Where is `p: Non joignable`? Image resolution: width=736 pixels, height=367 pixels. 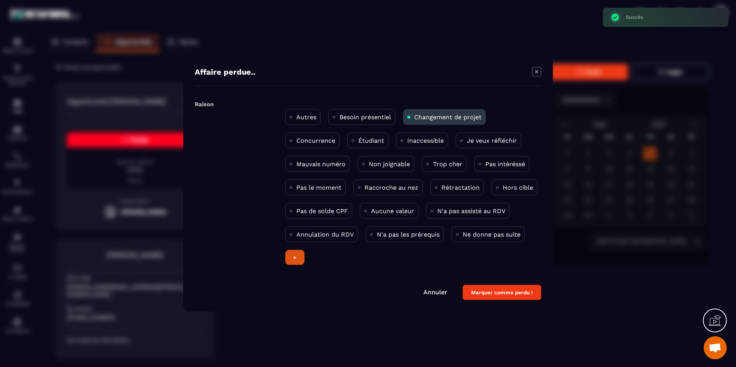 p: Non joignable is located at coordinates (389, 164).